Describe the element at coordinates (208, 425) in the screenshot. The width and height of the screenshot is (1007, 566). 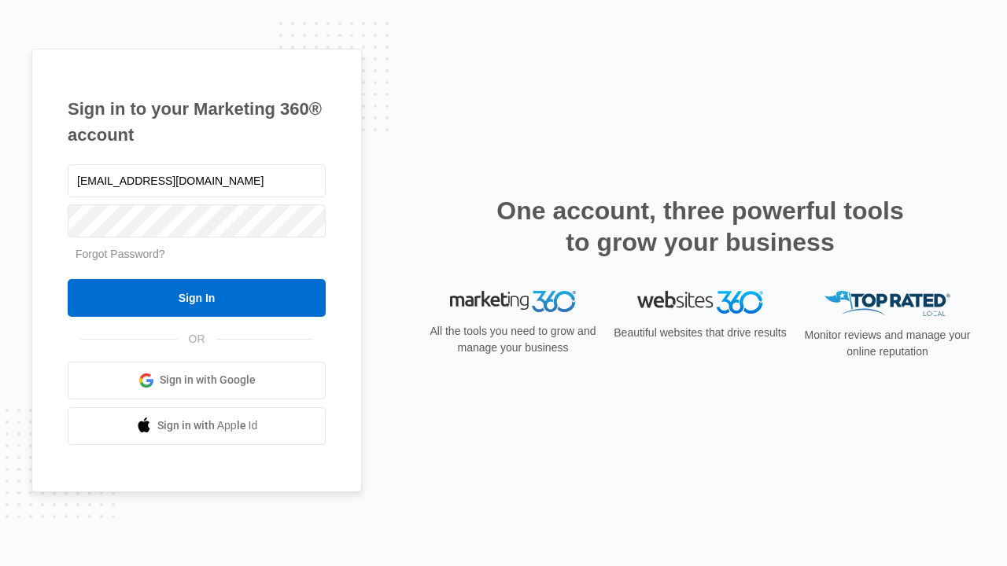
I see `span: Sign in with Apple Id` at that location.